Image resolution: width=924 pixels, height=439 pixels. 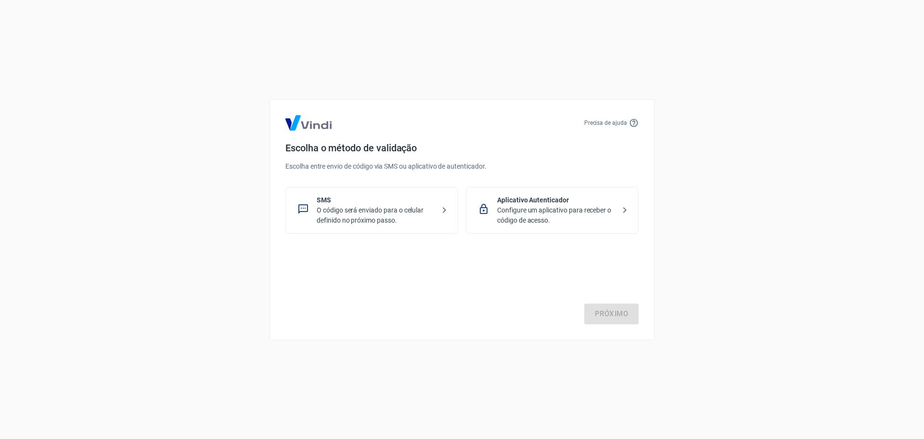 What do you see at coordinates (372, 210) in the screenshot?
I see `div: SMSO código será enviado para o celular definido no próximo passo.` at bounding box center [372, 210].